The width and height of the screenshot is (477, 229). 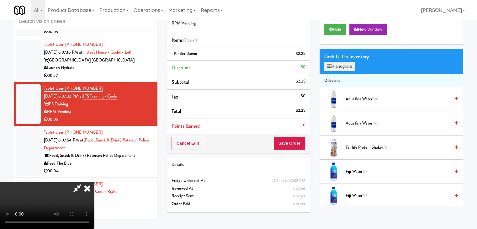 What do you see at coordinates (86, 21) in the screenshot?
I see `input: Search vision orders` at bounding box center [86, 21].